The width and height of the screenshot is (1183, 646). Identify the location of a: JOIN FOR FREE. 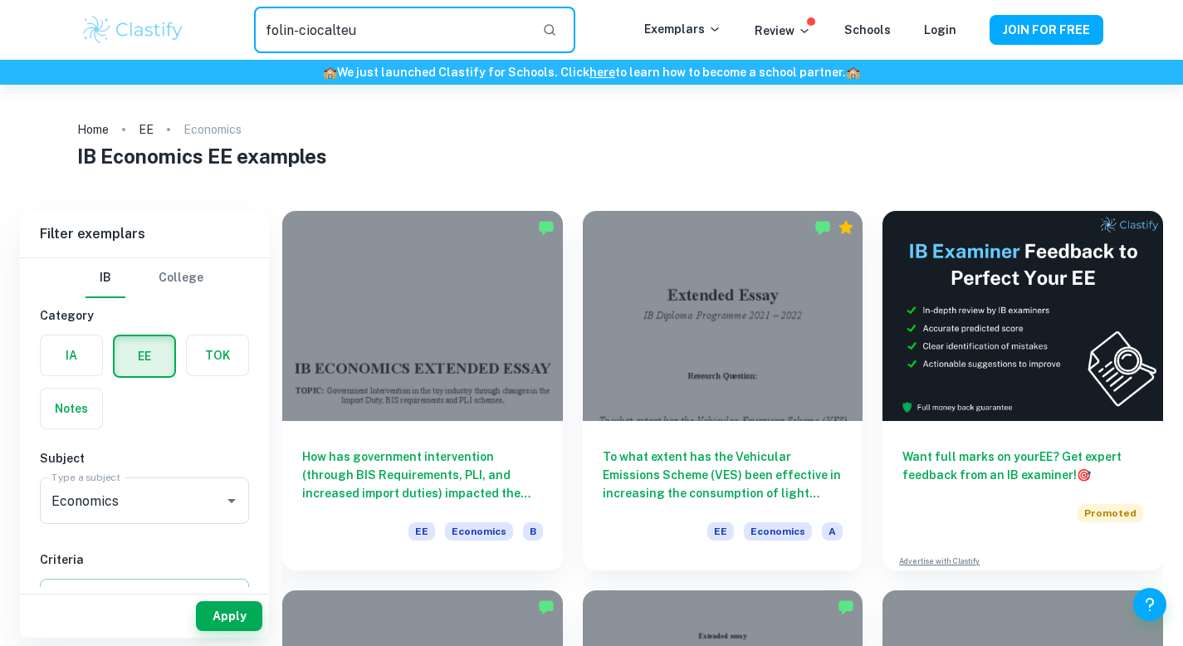
(1046, 30).